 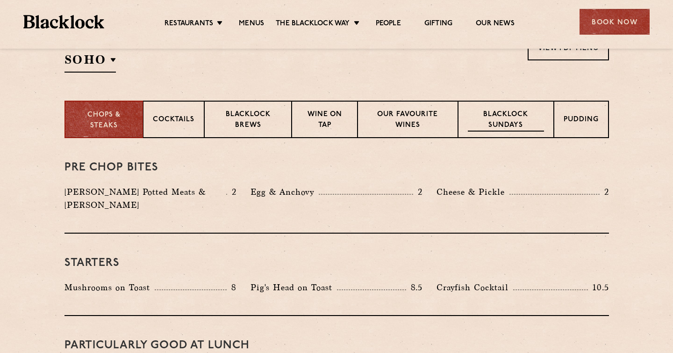 What do you see at coordinates (439, 24) in the screenshot?
I see `a: Gifting` at bounding box center [439, 24].